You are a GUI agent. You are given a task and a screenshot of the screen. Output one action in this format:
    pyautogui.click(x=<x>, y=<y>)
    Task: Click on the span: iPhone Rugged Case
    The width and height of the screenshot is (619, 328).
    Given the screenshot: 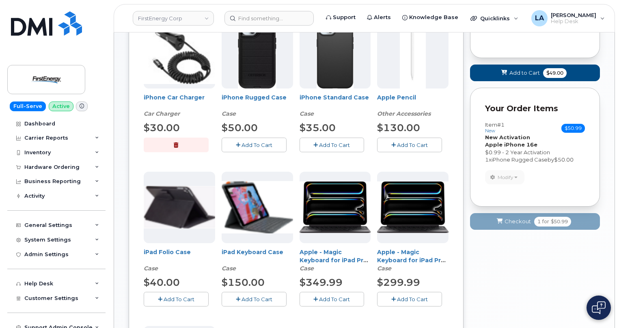 What is the action you would take?
    pyautogui.click(x=519, y=159)
    